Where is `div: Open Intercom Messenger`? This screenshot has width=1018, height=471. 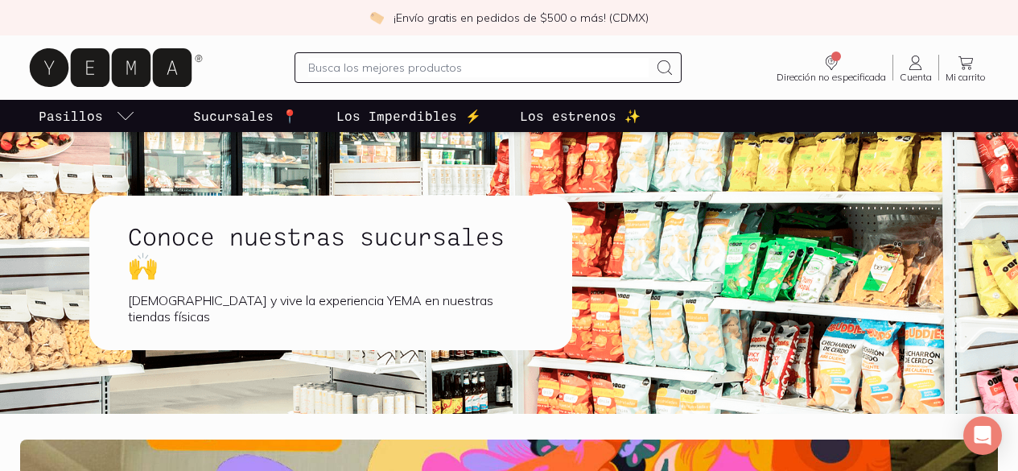
div: Open Intercom Messenger is located at coordinates (983, 436).